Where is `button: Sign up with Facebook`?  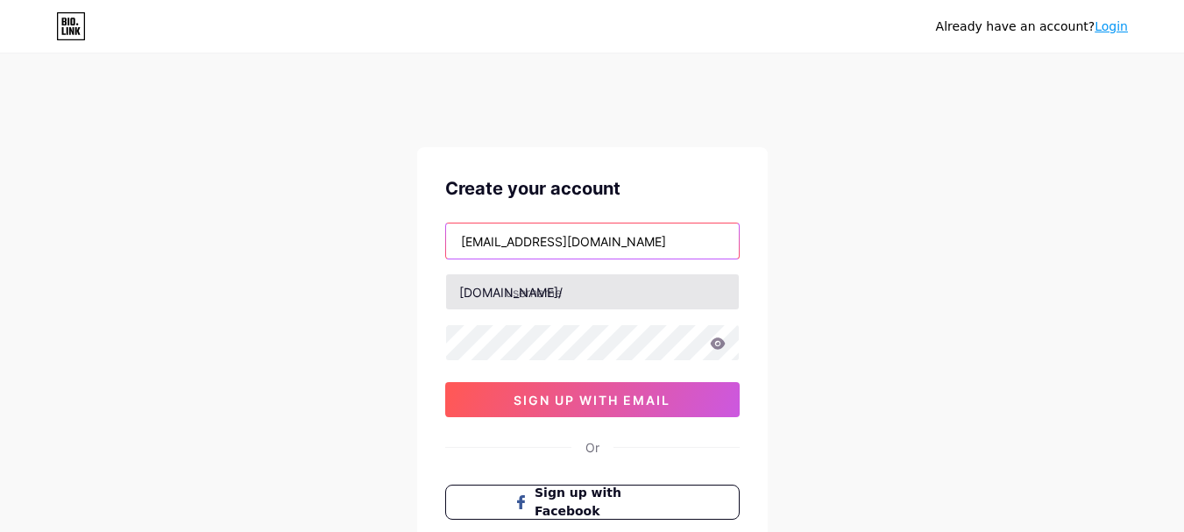 button: Sign up with Facebook is located at coordinates (592, 502).